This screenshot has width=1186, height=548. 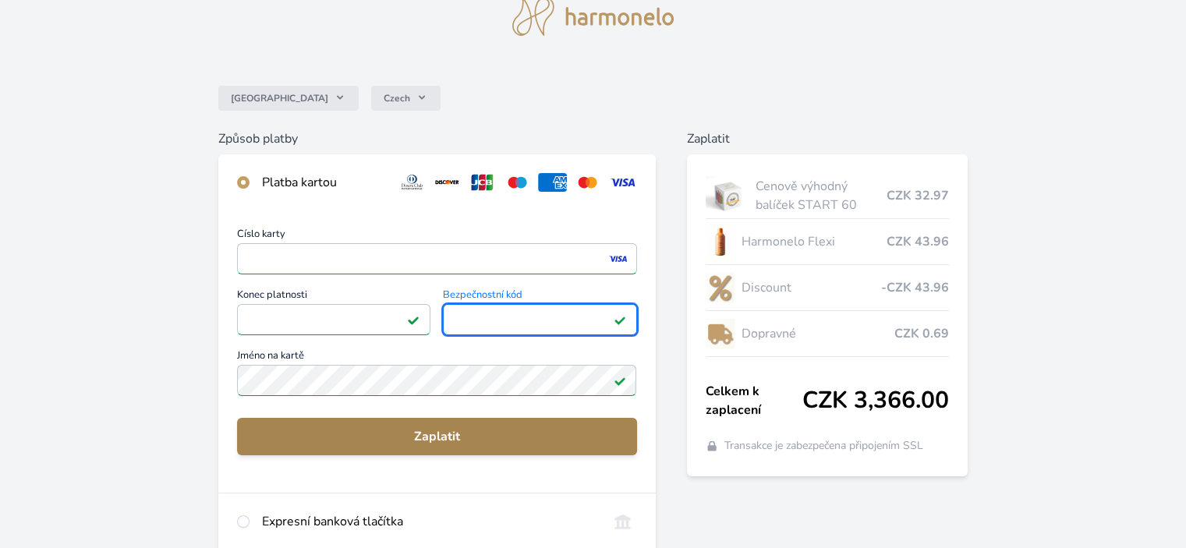 I want to click on img: visa.svg, so click(x=622, y=183).